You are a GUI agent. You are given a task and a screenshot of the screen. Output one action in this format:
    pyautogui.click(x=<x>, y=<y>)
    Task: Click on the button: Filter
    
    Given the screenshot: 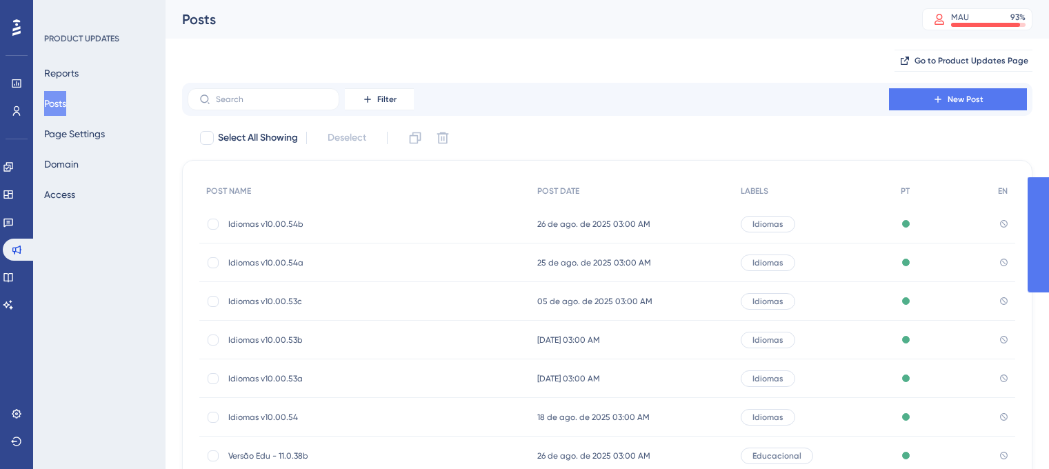 What is the action you would take?
    pyautogui.click(x=379, y=99)
    